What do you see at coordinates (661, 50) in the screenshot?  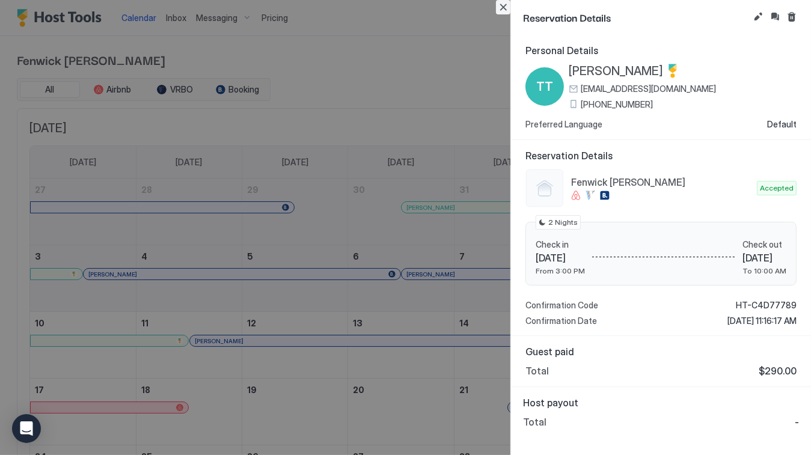 I see `span: Personal Details` at bounding box center [661, 50].